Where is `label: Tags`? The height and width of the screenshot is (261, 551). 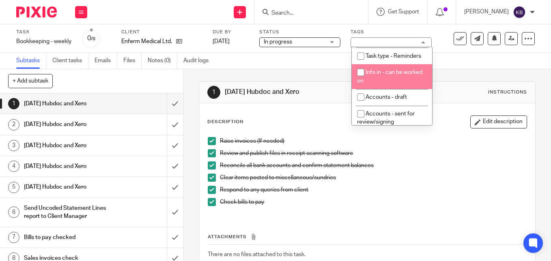
label: Tags is located at coordinates (391, 32).